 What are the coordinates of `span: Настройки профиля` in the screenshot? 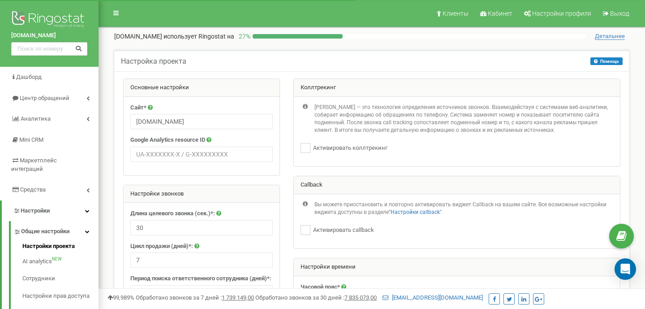 It's located at (562, 13).